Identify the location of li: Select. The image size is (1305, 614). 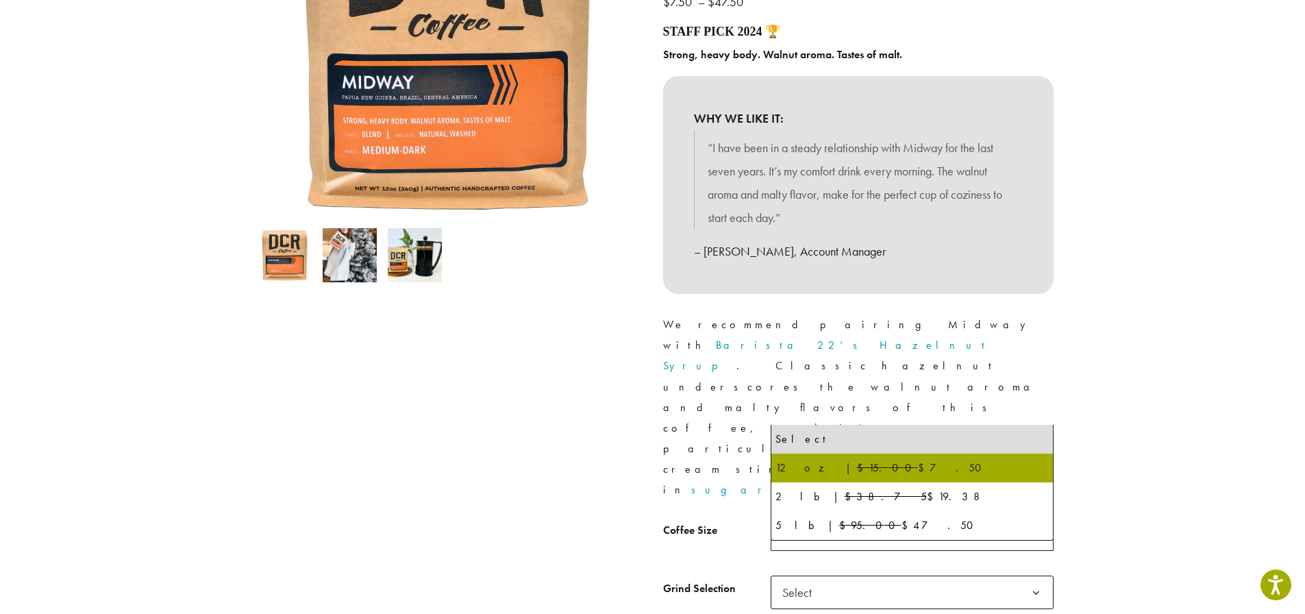
(912, 439).